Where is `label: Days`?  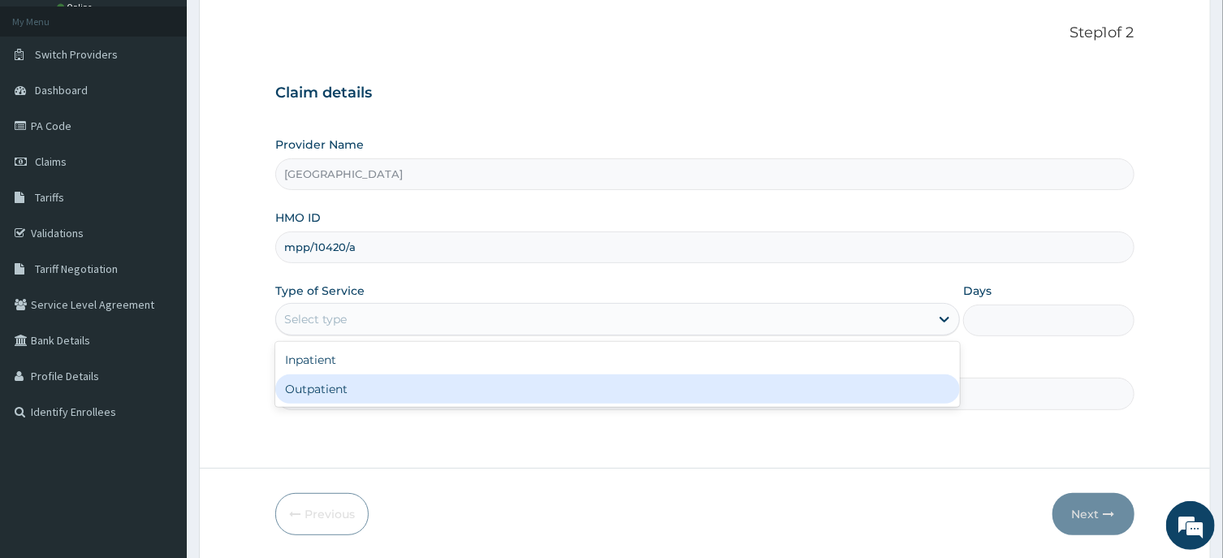
label: Days is located at coordinates (977, 291).